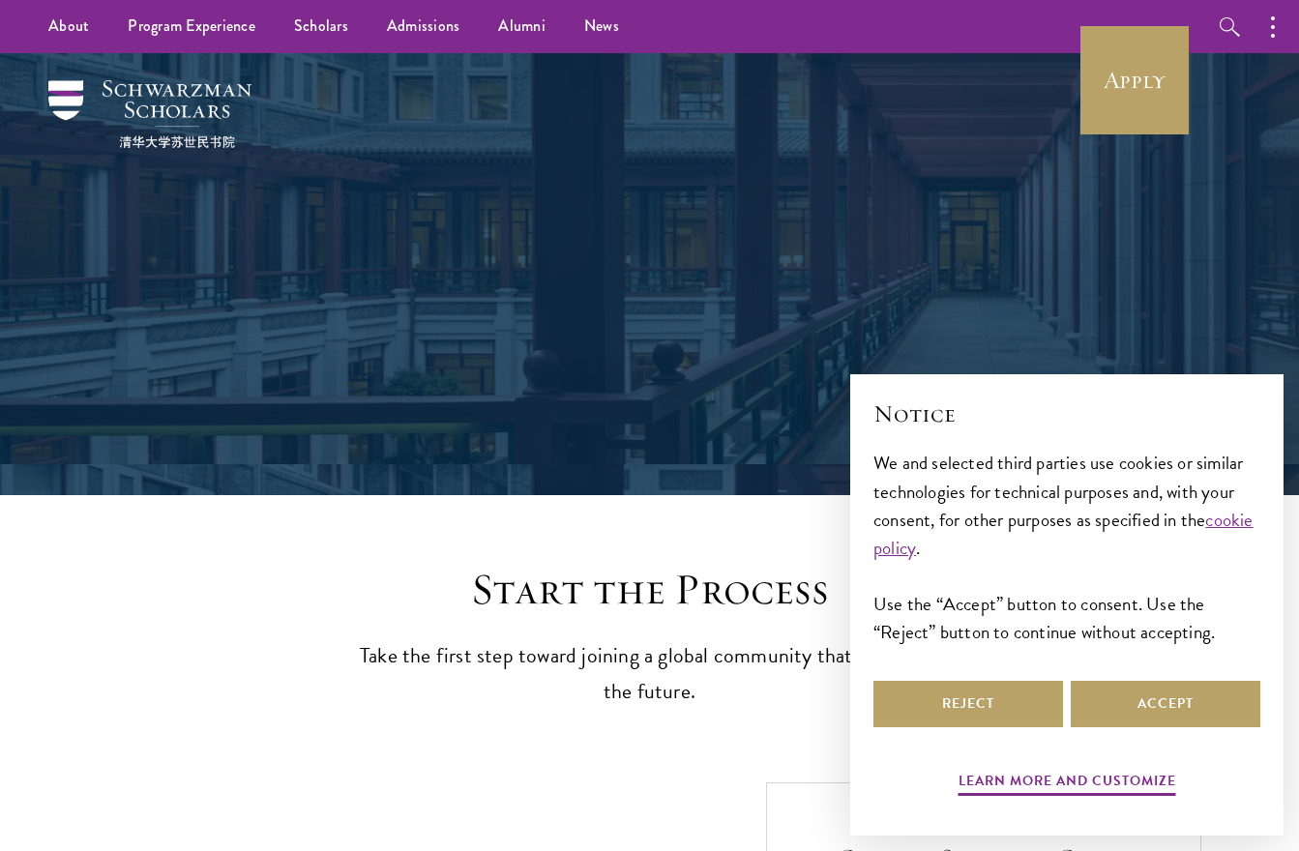  What do you see at coordinates (650, 590) in the screenshot?
I see `h2: Start the Process` at bounding box center [650, 590].